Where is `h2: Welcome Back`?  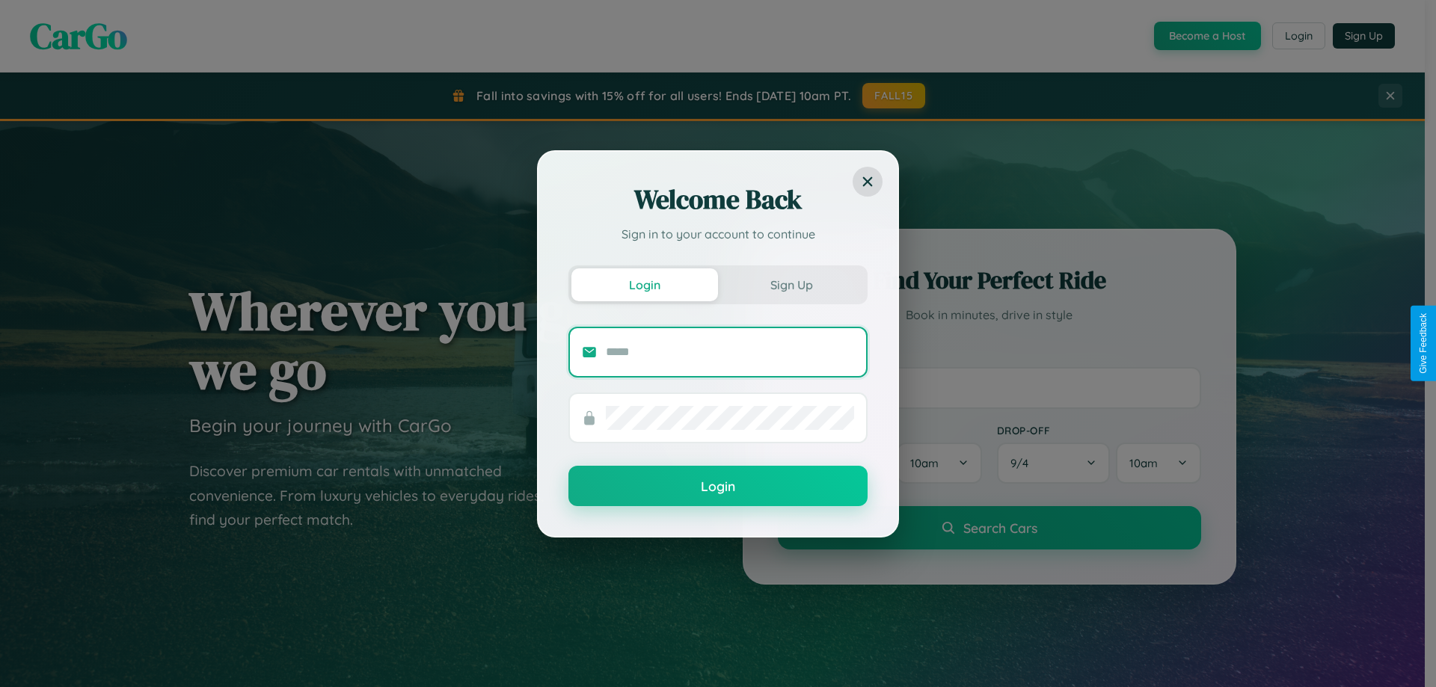 h2: Welcome Back is located at coordinates (718, 200).